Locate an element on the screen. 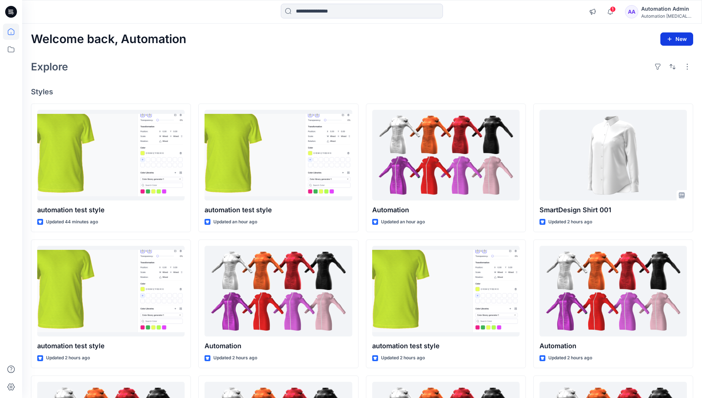  a: SmartDesign Shirt 001 is located at coordinates (614, 155).